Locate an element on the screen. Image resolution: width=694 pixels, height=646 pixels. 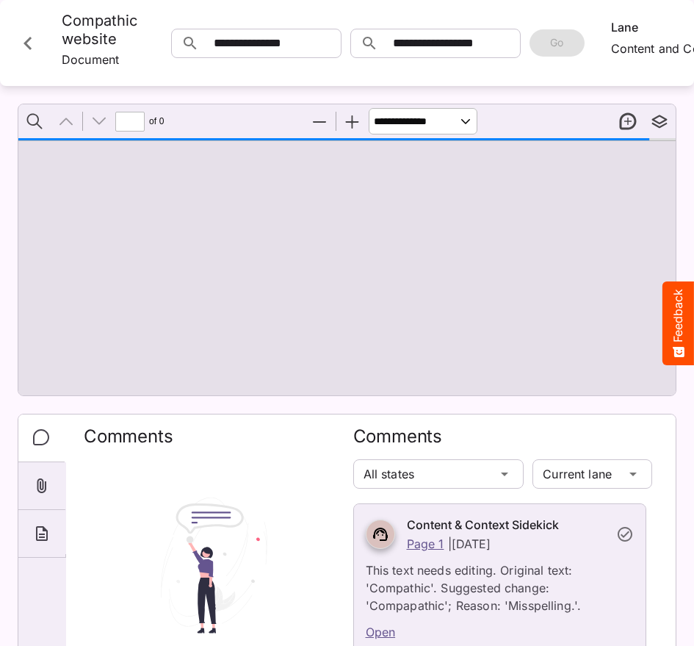
h6: Content & Context Sidekick is located at coordinates (508, 525).